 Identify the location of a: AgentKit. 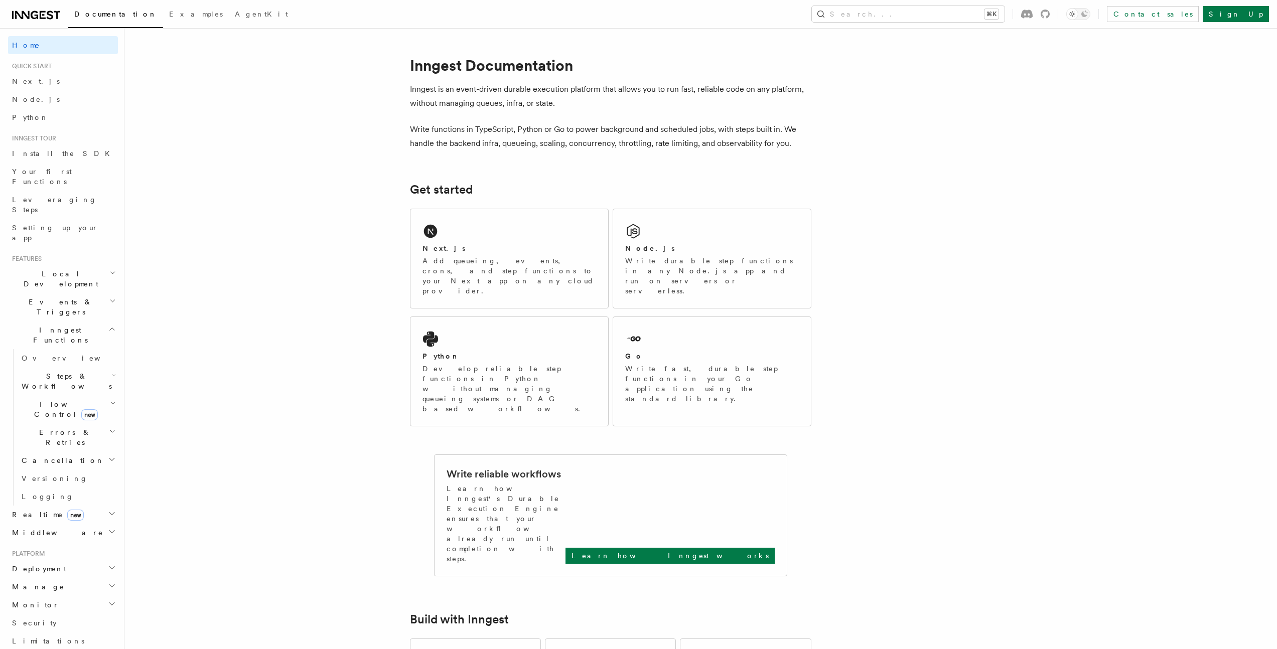
(261, 15).